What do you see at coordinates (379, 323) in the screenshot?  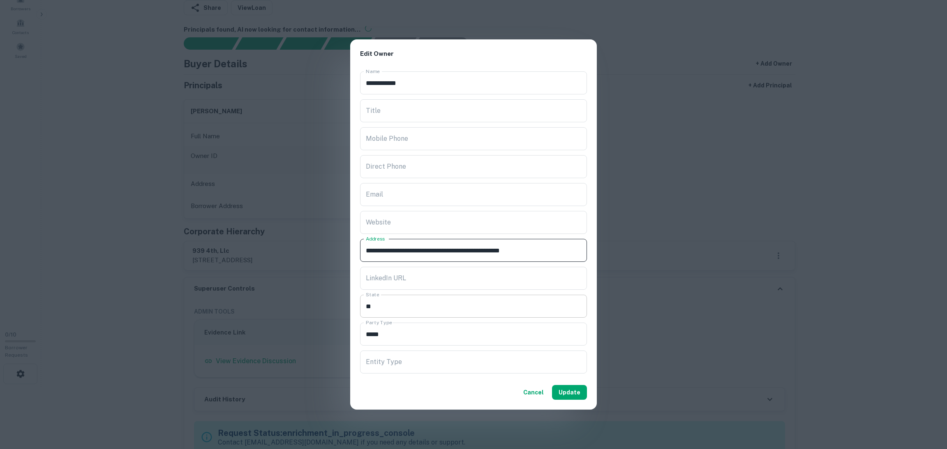 I see `label: Party Type` at bounding box center [379, 323].